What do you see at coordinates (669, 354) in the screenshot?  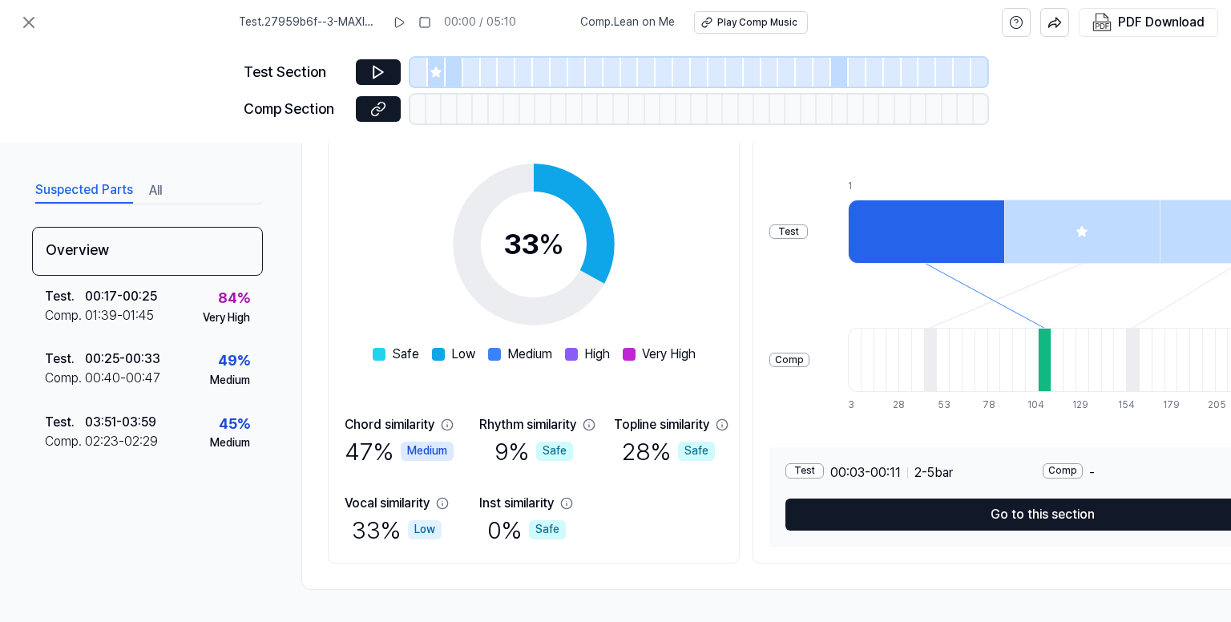 I see `span: Very High` at bounding box center [669, 354].